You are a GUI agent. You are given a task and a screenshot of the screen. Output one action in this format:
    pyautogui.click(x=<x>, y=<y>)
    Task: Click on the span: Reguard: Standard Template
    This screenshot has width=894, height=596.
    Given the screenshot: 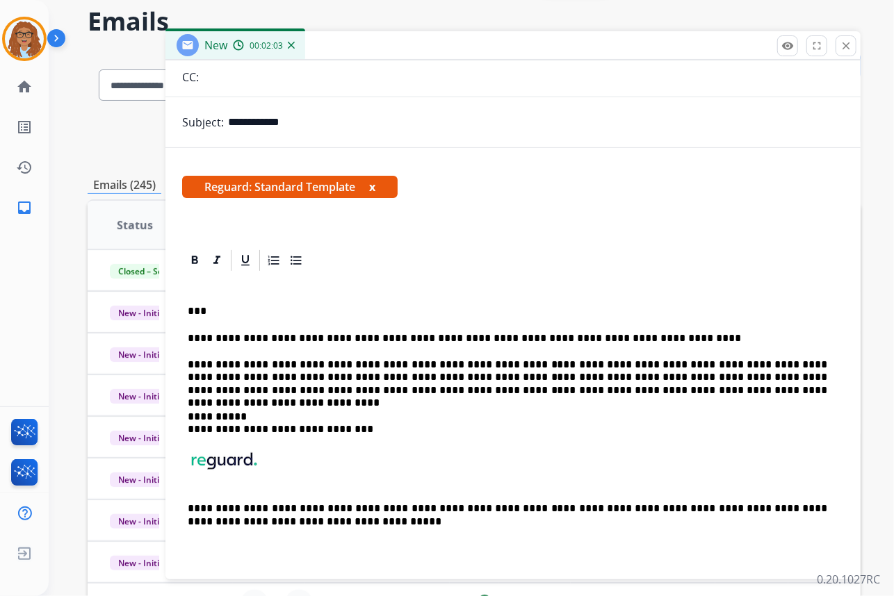 What is the action you would take?
    pyautogui.click(x=290, y=187)
    